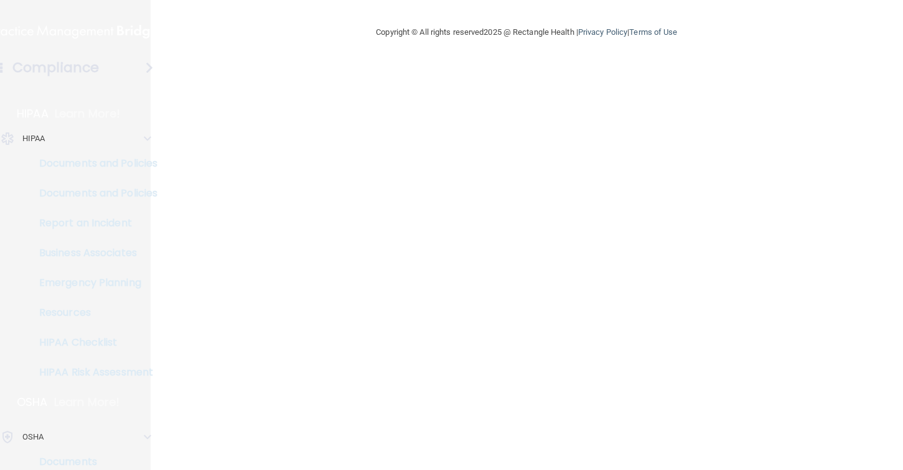 The width and height of the screenshot is (903, 470). What do you see at coordinates (602, 32) in the screenshot?
I see `a: Privacy Policy` at bounding box center [602, 32].